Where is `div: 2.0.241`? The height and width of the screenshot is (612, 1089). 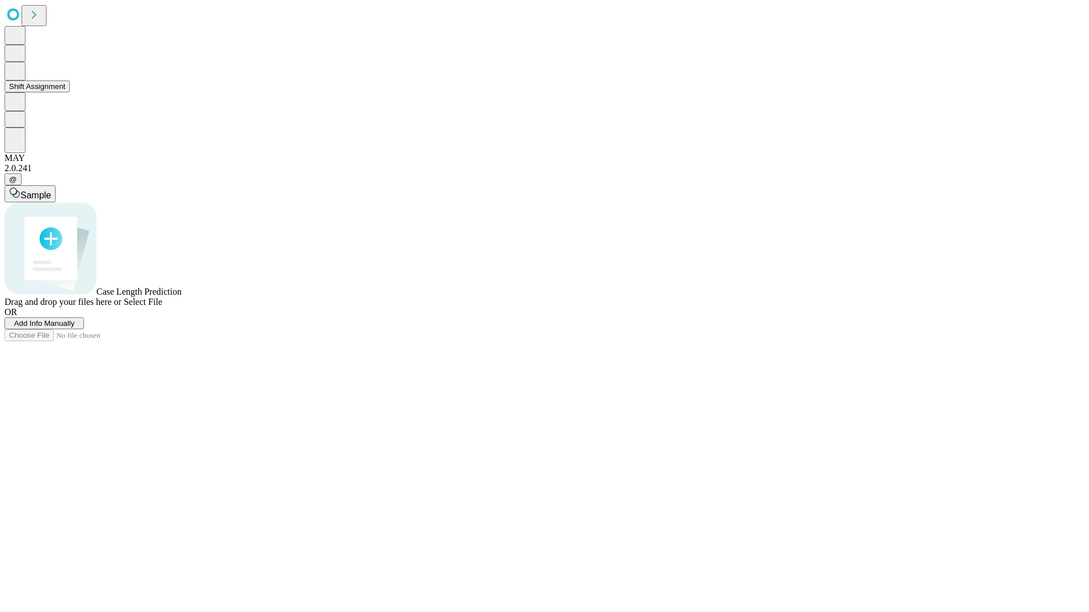 div: 2.0.241 is located at coordinates (544, 168).